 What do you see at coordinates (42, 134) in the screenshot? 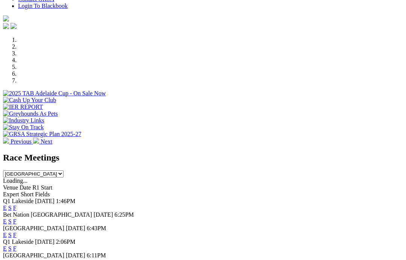
I see `img: GRSA Strategic Plan 2025-27` at bounding box center [42, 134].